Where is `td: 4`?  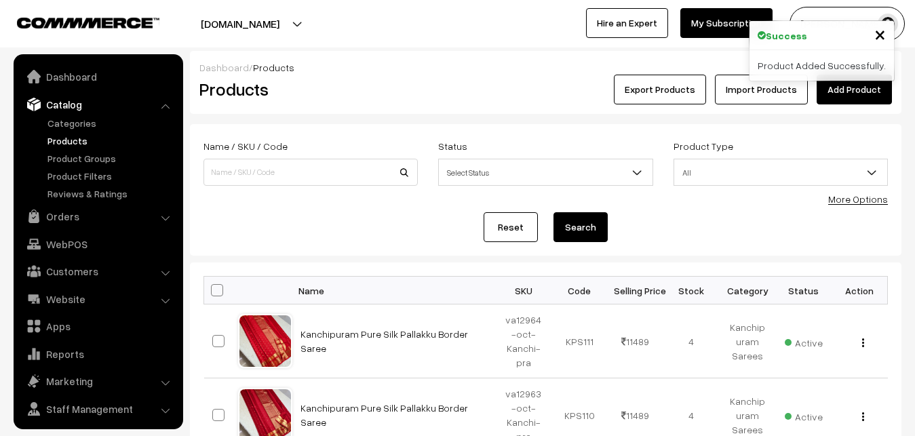 td: 4 is located at coordinates (691, 341).